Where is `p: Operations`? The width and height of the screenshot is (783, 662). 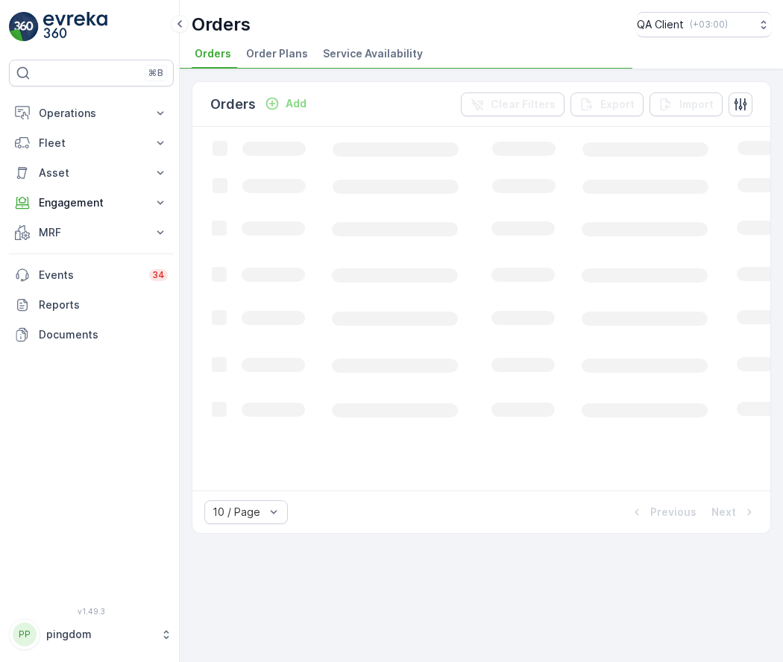 p: Operations is located at coordinates (91, 113).